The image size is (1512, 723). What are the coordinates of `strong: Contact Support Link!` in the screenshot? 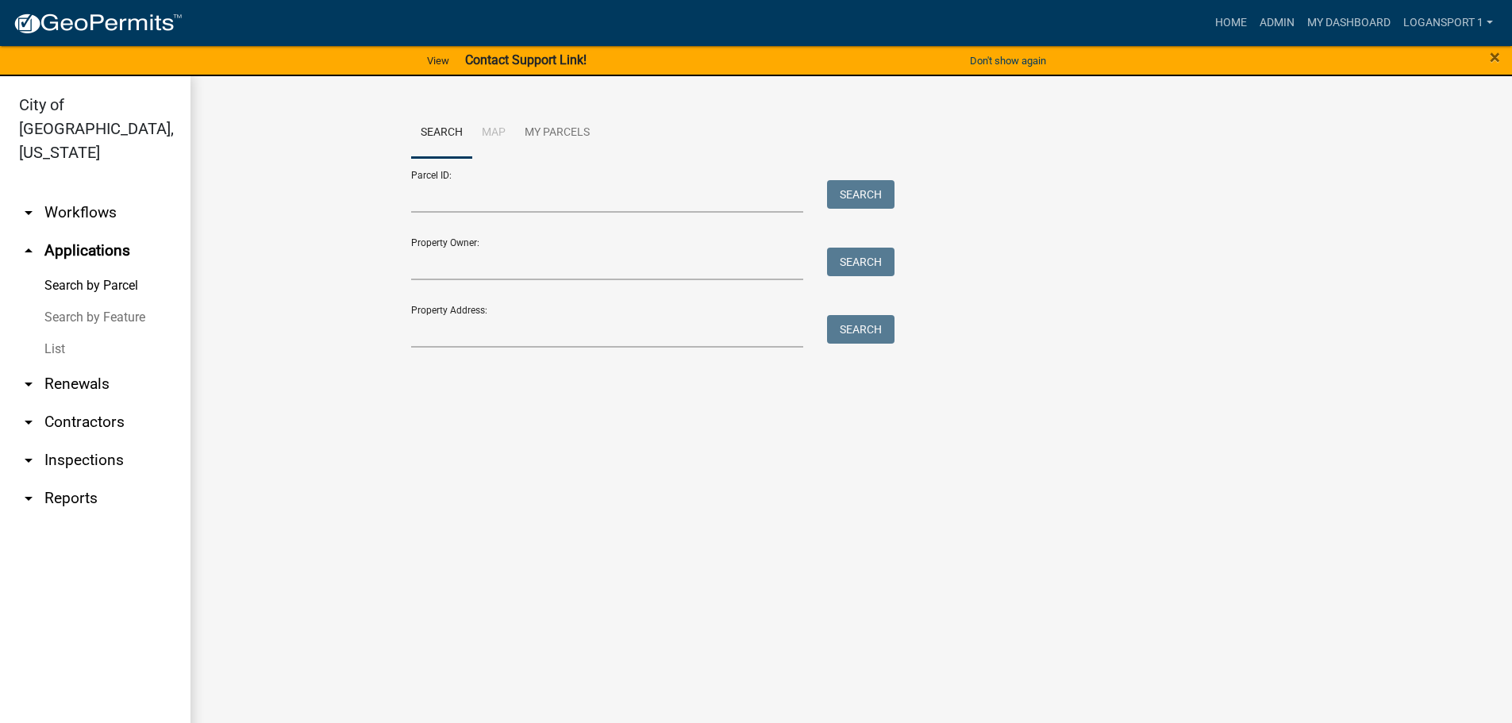 It's located at (525, 60).